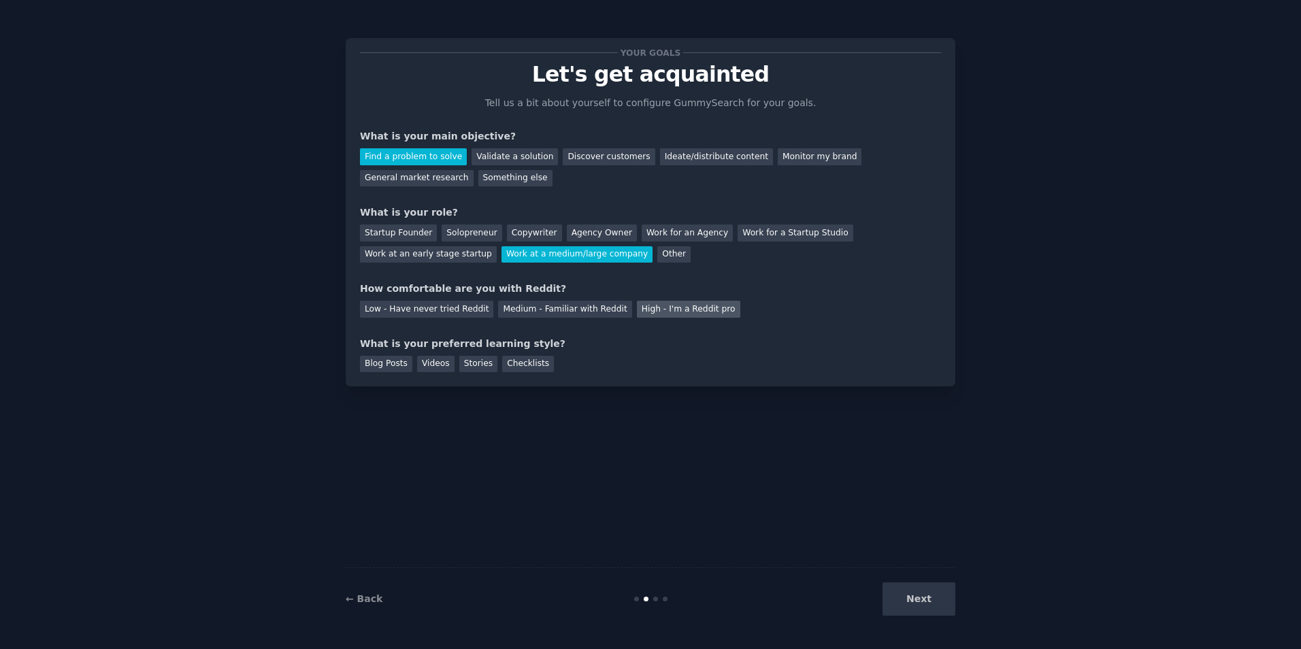 The height and width of the screenshot is (649, 1301). What do you see at coordinates (528, 364) in the screenshot?
I see `div: Checklists` at bounding box center [528, 364].